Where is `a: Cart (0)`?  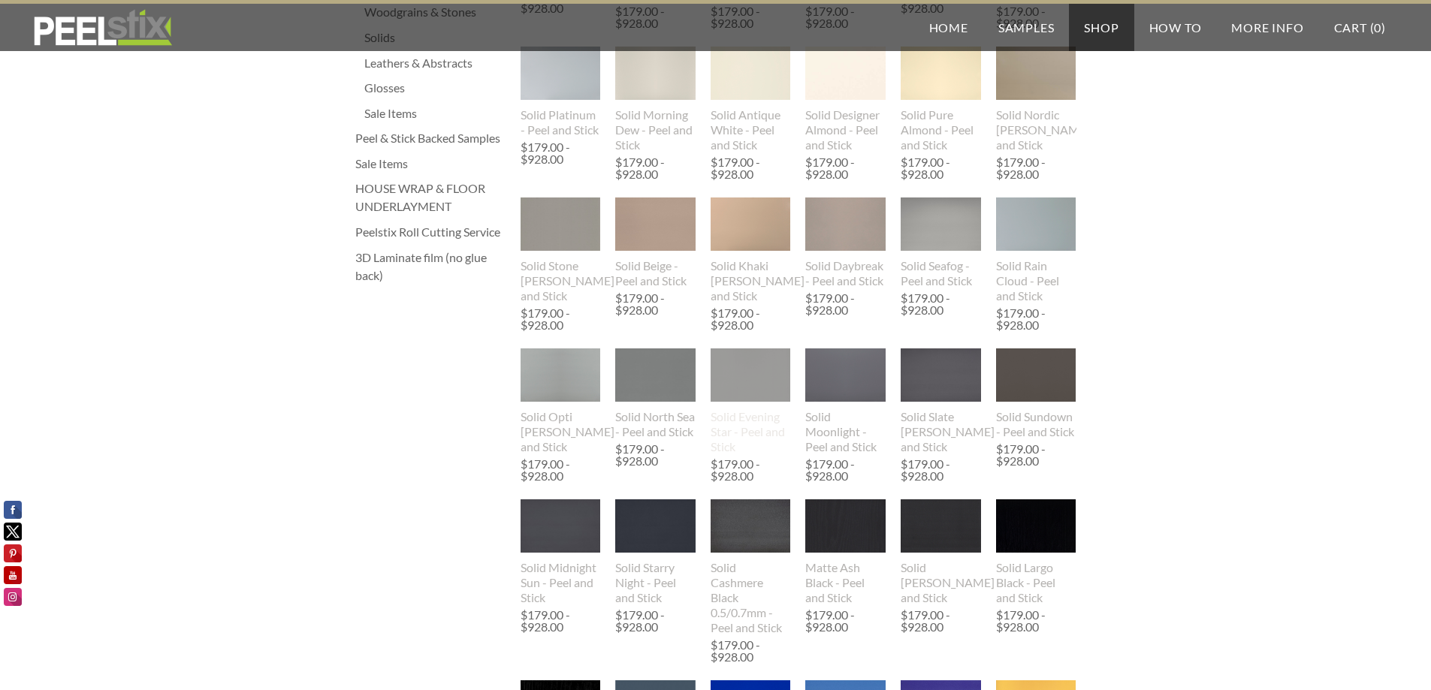
a: Cart (0) is located at coordinates (1360, 27).